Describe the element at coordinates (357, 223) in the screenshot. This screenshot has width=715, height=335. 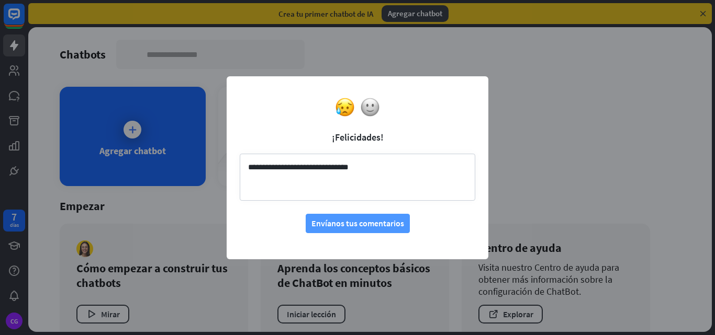
I see `button: Envíanos tus comentarios` at that location.